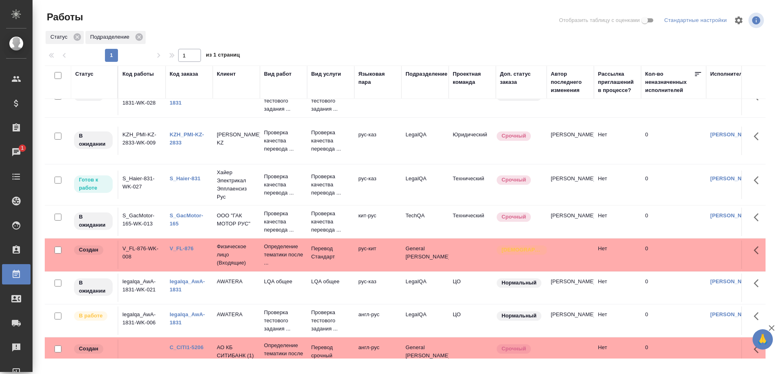 Image resolution: width=781 pixels, height=374 pixels. Describe the element at coordinates (186, 219) in the screenshot. I see `a: S_GacMotor-165` at that location.